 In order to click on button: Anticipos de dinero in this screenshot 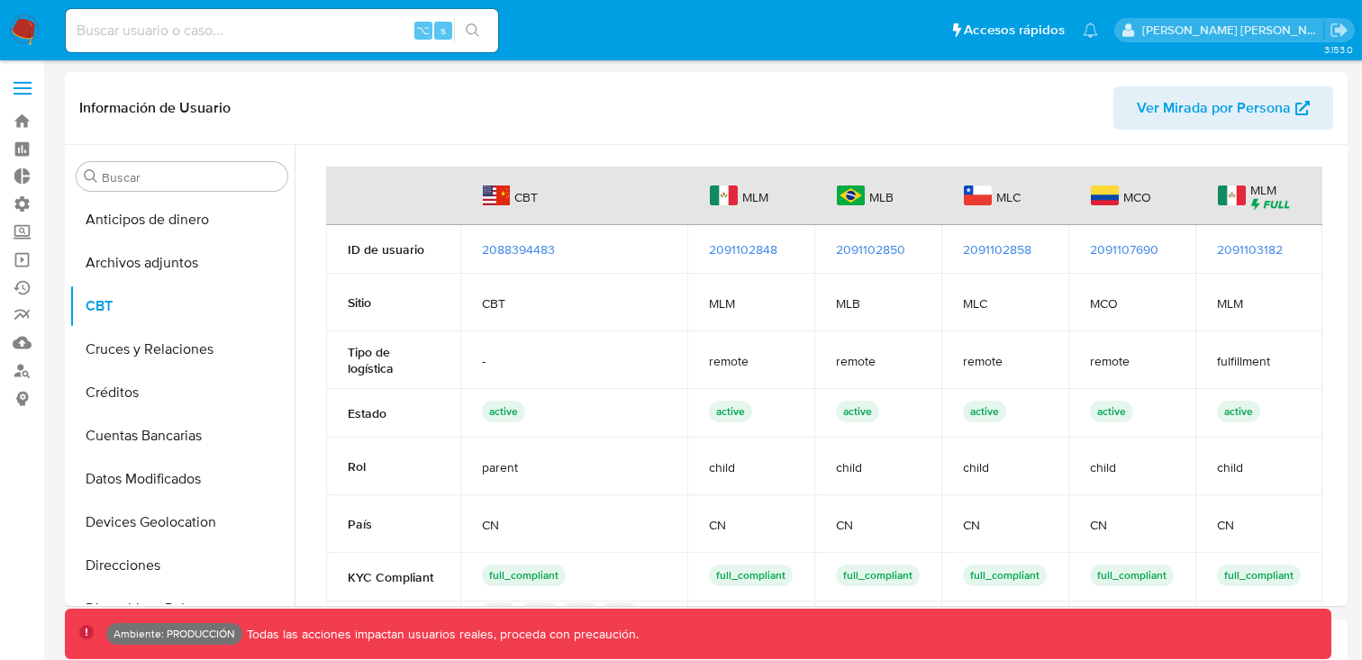, I will do `click(182, 220)`.